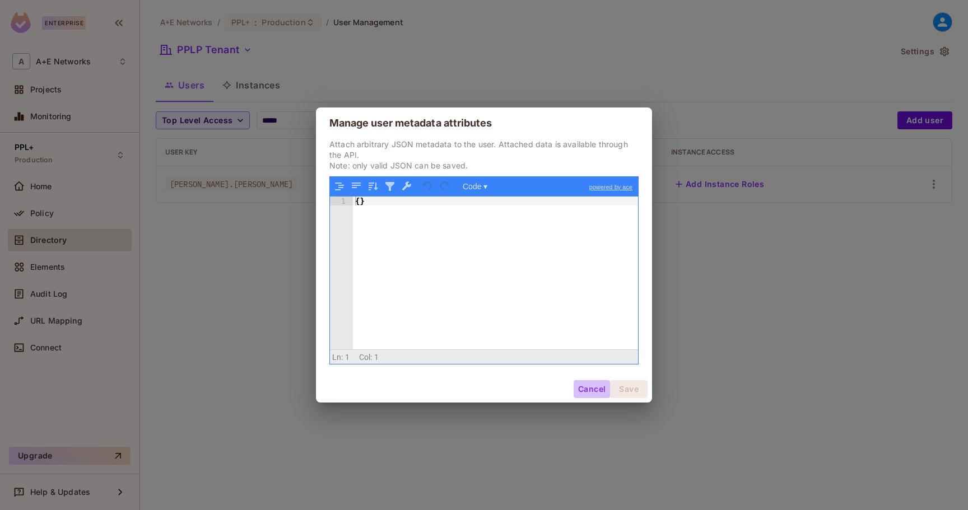  What do you see at coordinates (629, 389) in the screenshot?
I see `button: Save` at bounding box center [629, 389].